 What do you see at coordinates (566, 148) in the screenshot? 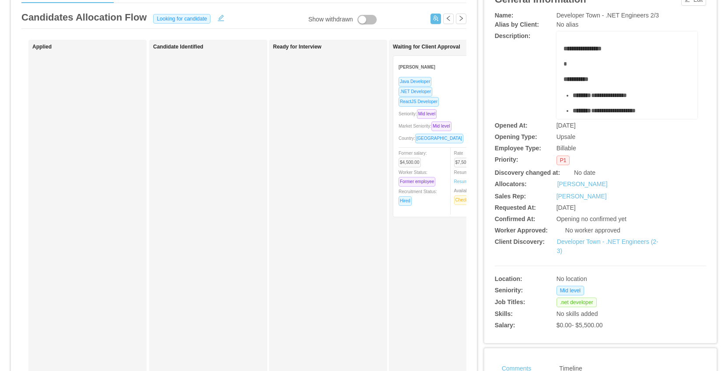
I see `span: Billable` at bounding box center [566, 148].